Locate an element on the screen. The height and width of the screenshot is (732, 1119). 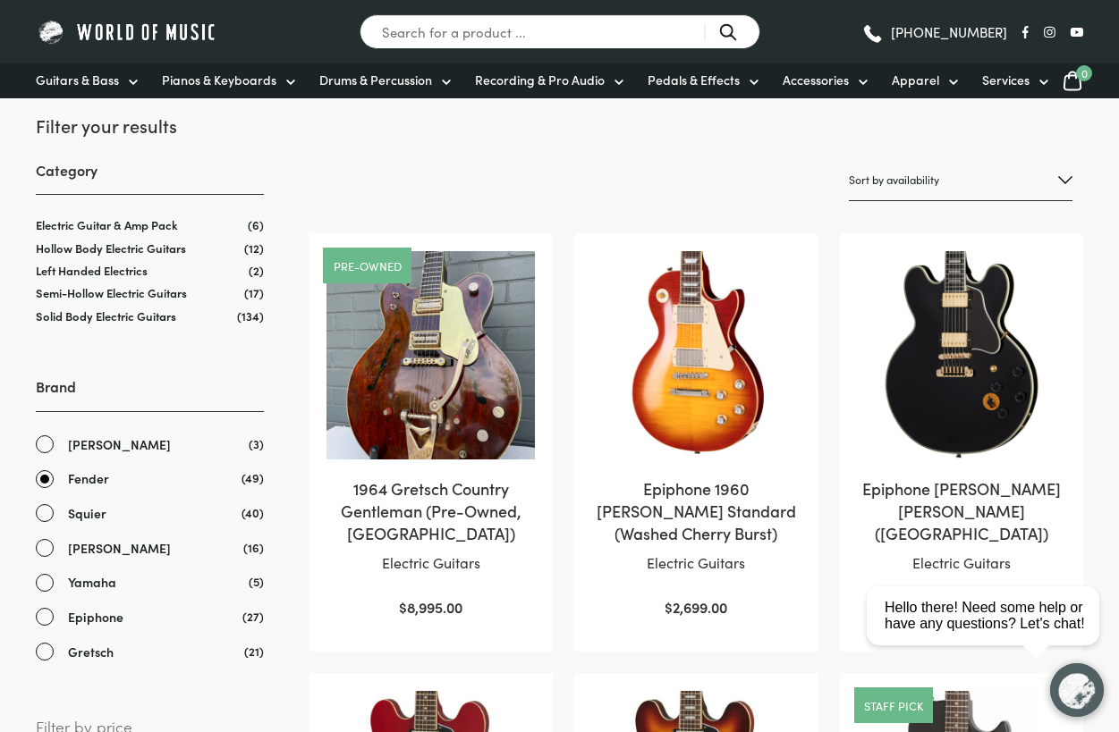
span: (27) is located at coordinates (253, 616).